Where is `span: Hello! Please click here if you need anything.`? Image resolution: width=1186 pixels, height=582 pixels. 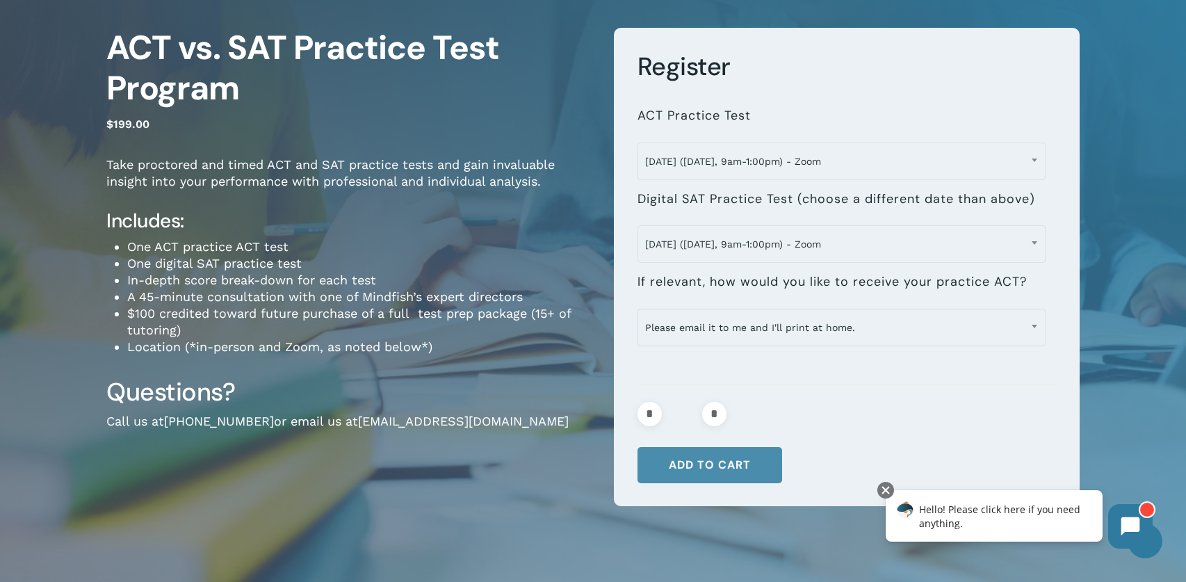 span: Hello! Please click here if you need anything. is located at coordinates (129, 37).